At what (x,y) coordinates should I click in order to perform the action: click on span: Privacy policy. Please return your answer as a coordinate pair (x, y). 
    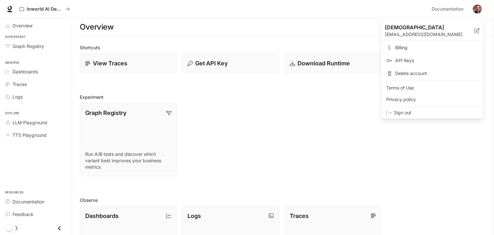
    Looking at the image, I should click on (433, 99).